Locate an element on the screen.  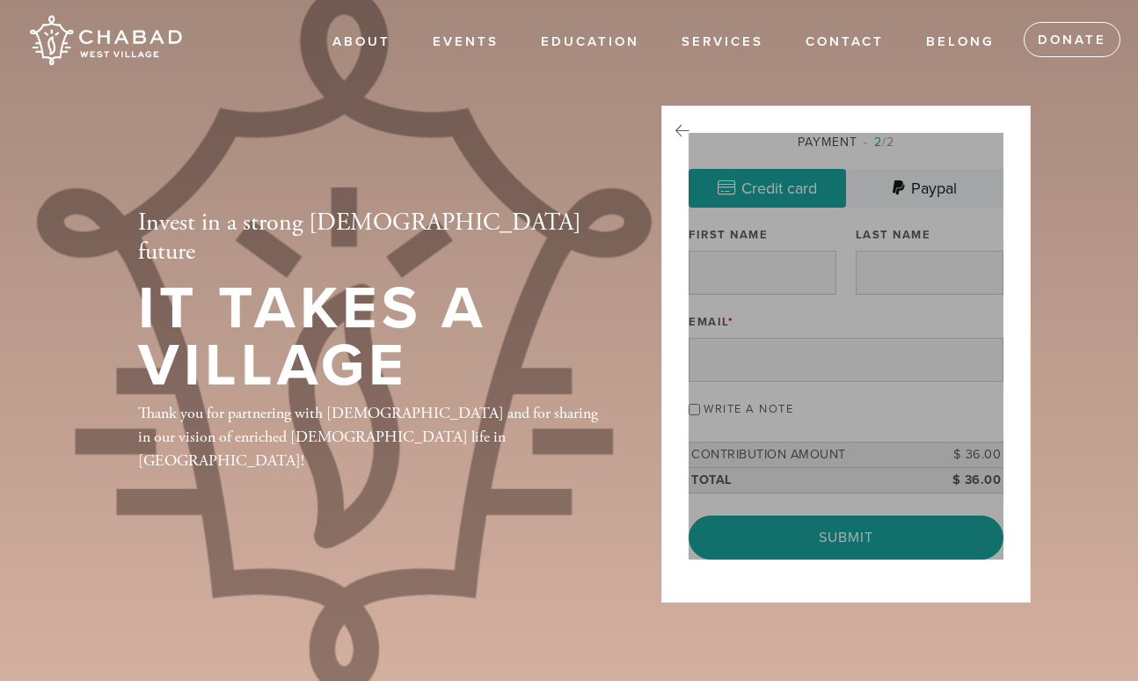
a: Belong is located at coordinates (961, 42).